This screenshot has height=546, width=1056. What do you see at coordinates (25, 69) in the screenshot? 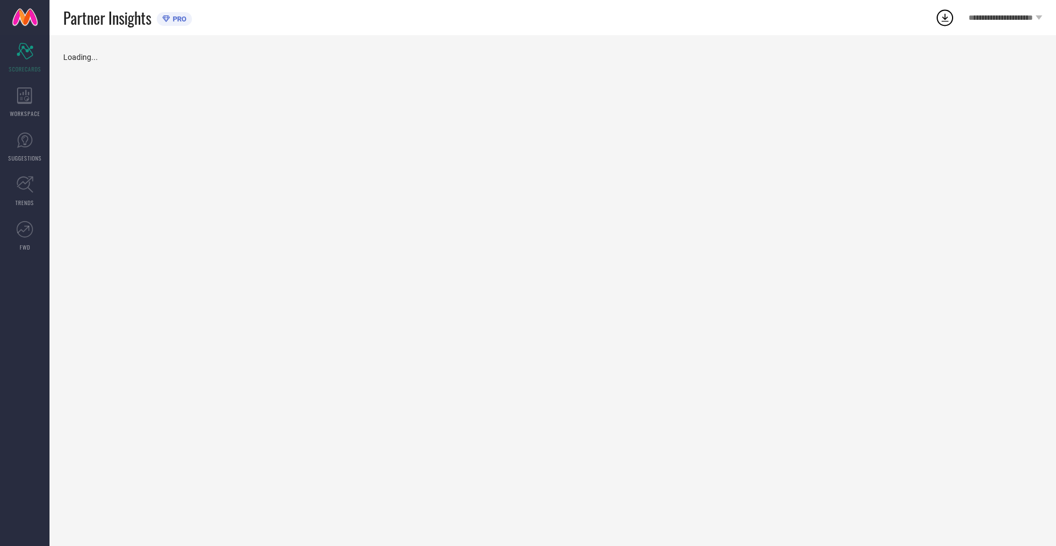
I see `span: SCORECARDS` at bounding box center [25, 69].